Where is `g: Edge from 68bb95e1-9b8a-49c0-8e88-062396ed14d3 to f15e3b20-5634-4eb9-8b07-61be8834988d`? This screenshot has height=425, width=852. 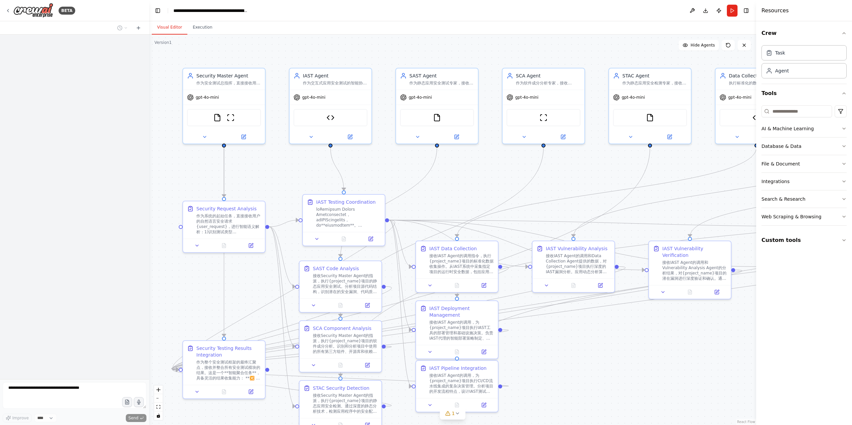 g: Edge from 68bb95e1-9b8a-49c0-8e88-062396ed14d3 to f15e3b20-5634-4eb9-8b07-61be8834988d is located at coordinates (517, 245).